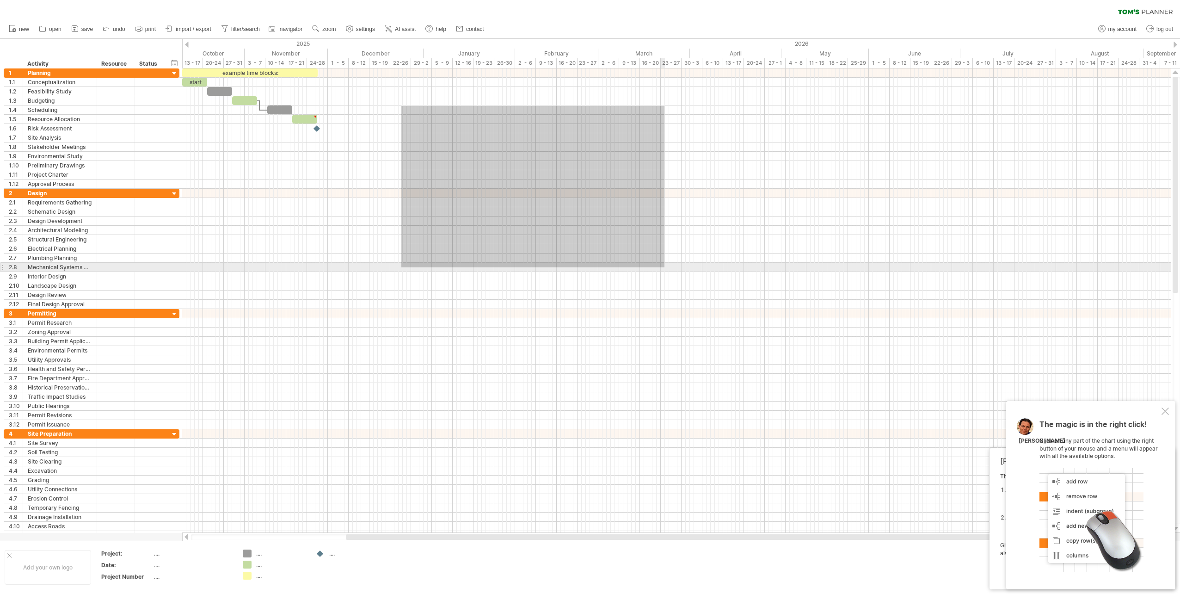  What do you see at coordinates (900, 63) in the screenshot?
I see `div: 8 - 12` at bounding box center [900, 63].